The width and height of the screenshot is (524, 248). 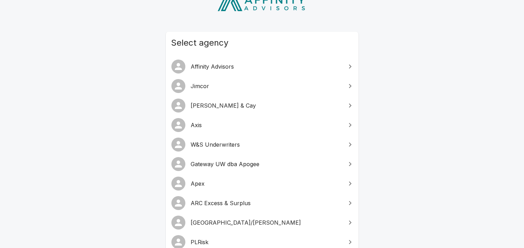 What do you see at coordinates (262, 203) in the screenshot?
I see `a: ARC Excess & Surplus` at bounding box center [262, 203].